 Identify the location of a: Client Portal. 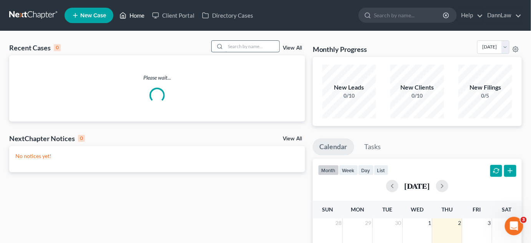
(173, 15).